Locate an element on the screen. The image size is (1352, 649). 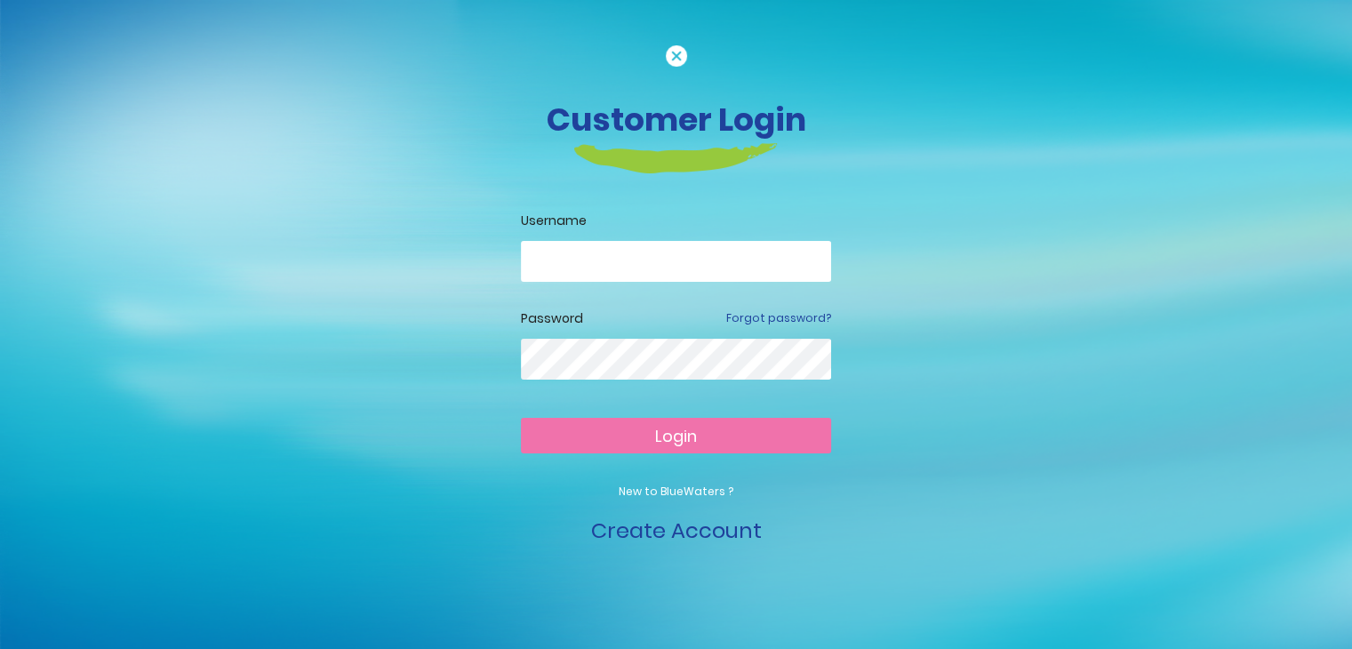
span: Login is located at coordinates (676, 436).